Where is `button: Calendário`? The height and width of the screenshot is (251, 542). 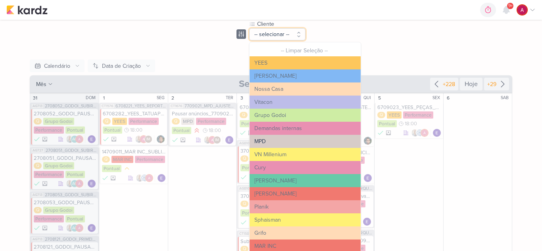 button: Calendário is located at coordinates (57, 66).